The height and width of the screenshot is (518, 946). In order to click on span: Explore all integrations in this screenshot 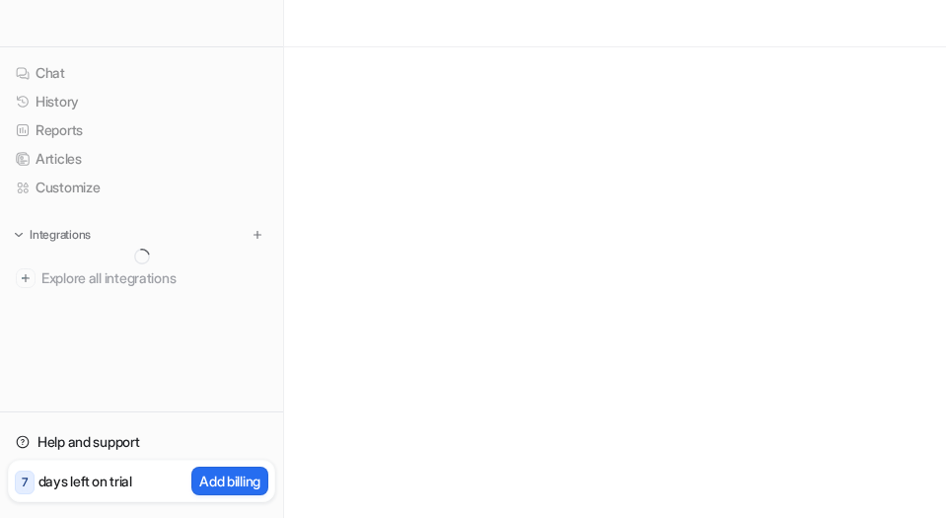, I will do `click(154, 278)`.